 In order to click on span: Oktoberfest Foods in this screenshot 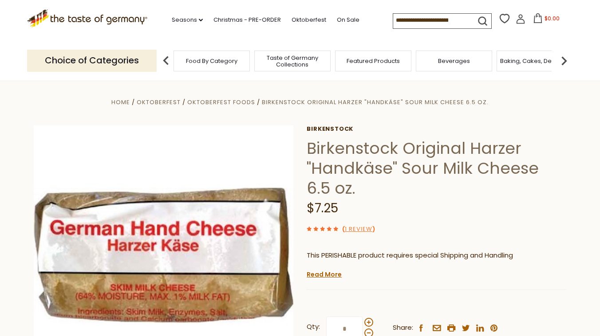, I will do `click(221, 102)`.